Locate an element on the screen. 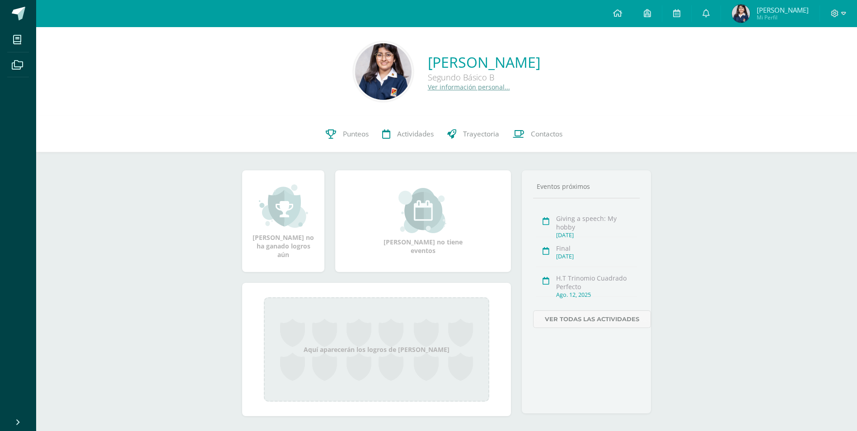 Image resolution: width=857 pixels, height=431 pixels. a: Contactos is located at coordinates (537, 134).